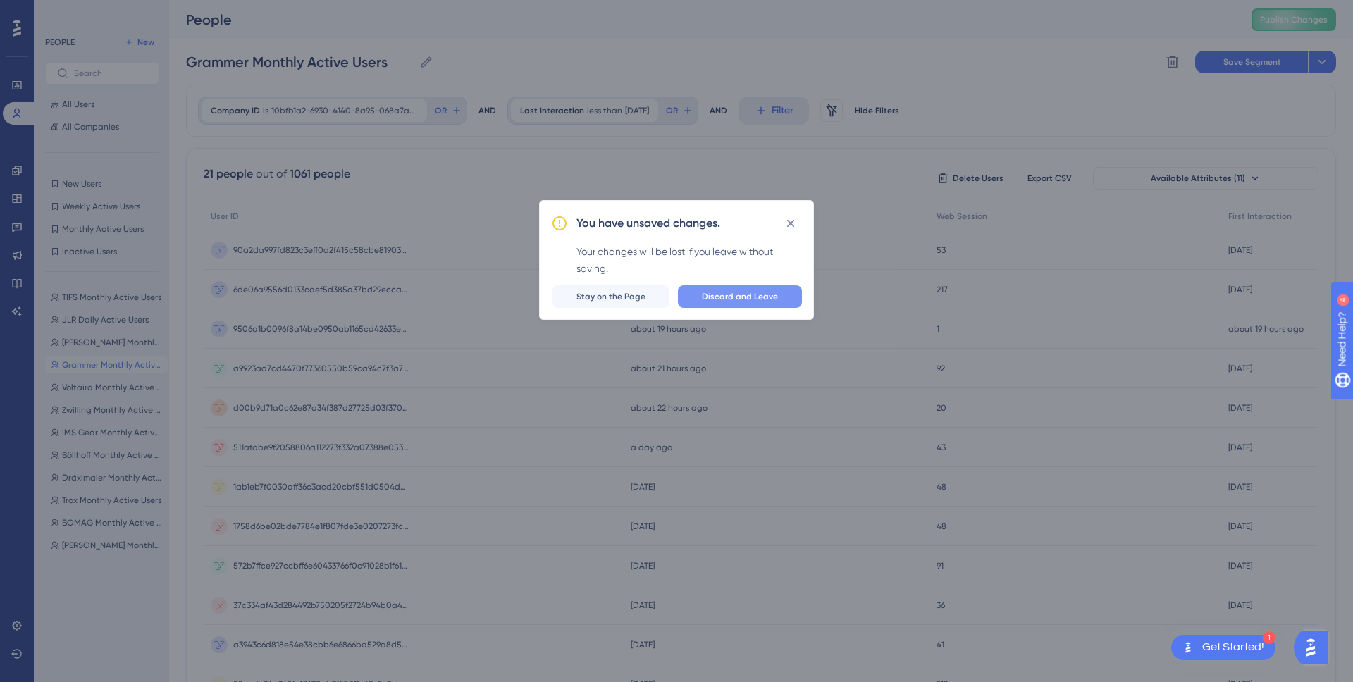 The image size is (1353, 682). I want to click on span: Stay on the Page, so click(611, 297).